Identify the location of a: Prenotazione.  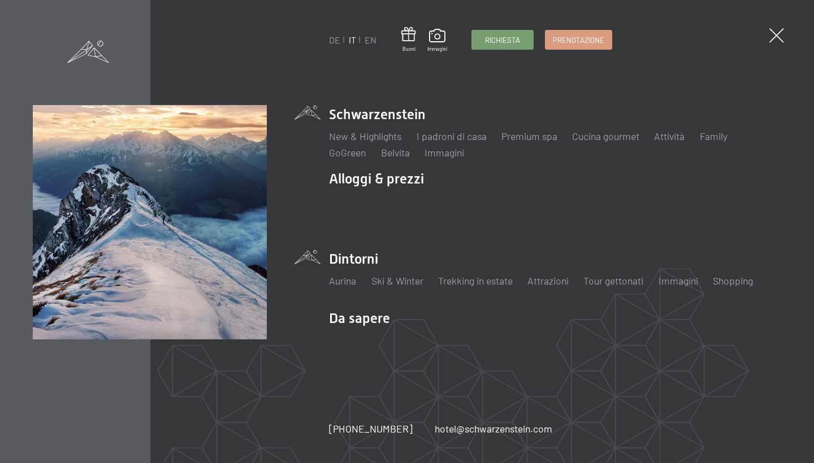
(578, 40).